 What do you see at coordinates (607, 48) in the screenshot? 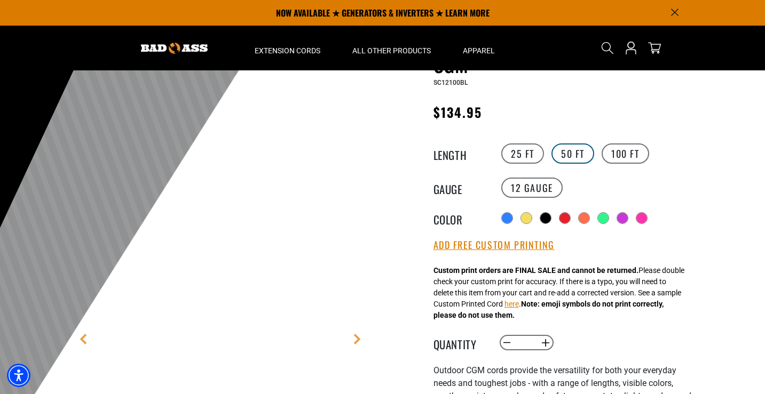
I see `summary: Search` at bounding box center [607, 48].